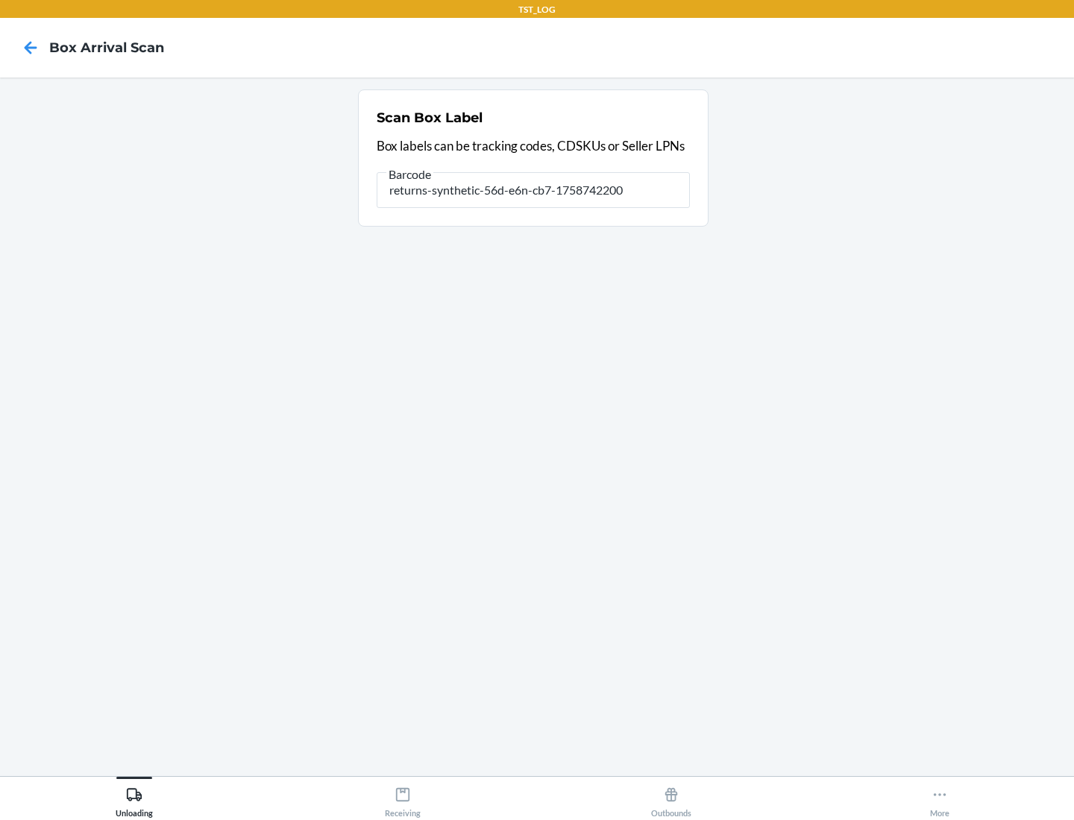 This screenshot has width=1074, height=820. I want to click on div: Outbounds, so click(671, 799).